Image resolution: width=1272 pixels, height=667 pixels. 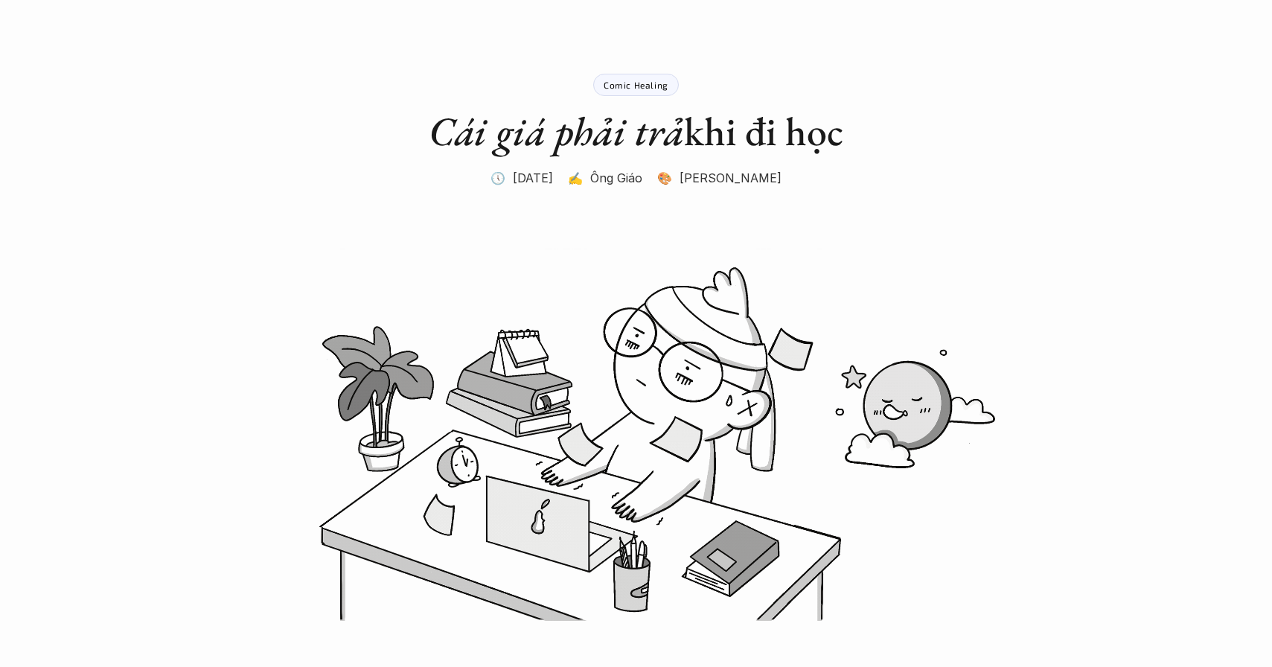 I want to click on h1: khi đi học, so click(x=635, y=131).